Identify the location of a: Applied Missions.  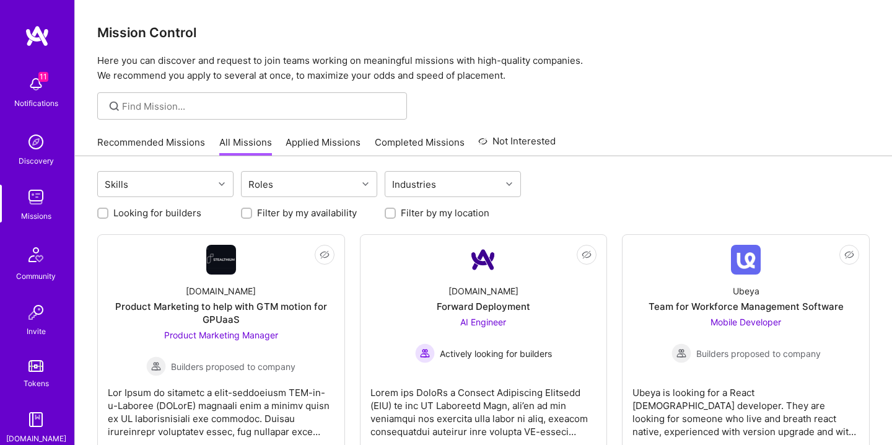
(323, 146).